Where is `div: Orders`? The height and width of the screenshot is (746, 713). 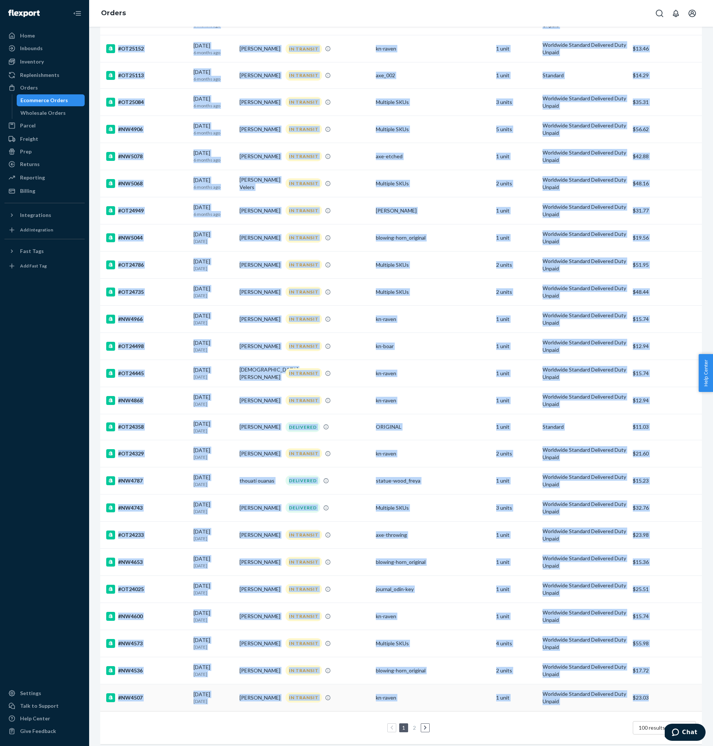 div: Orders is located at coordinates (29, 88).